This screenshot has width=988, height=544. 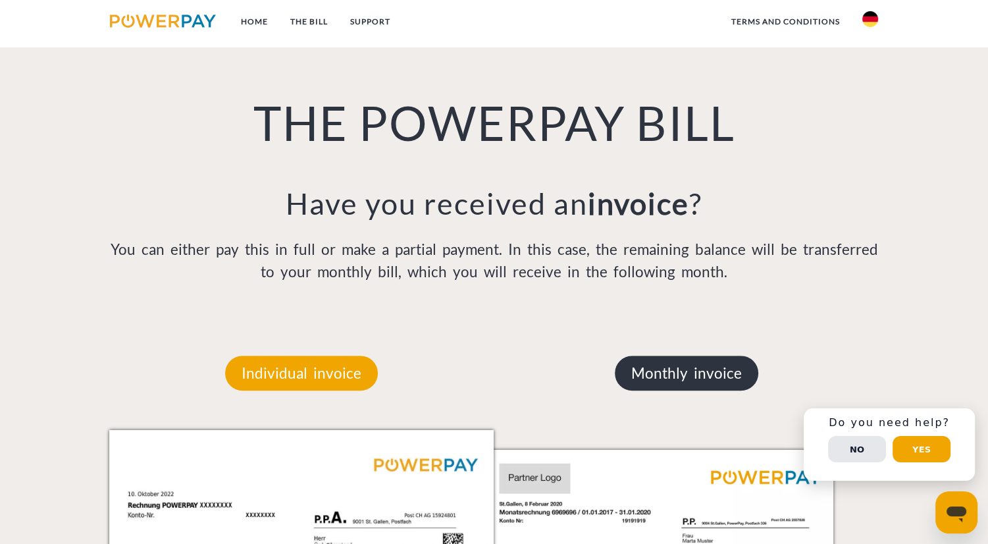 I want to click on img: logo-powerpay.svg, so click(x=163, y=21).